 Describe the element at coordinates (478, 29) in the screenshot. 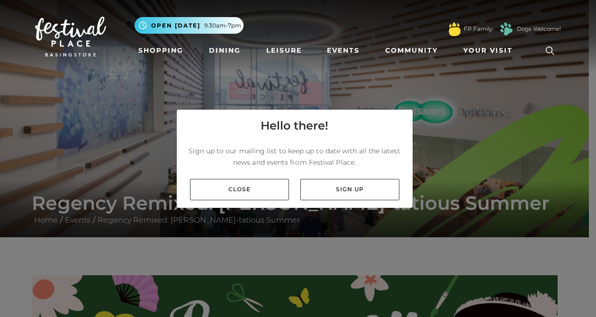

I see `a: FP Family` at that location.